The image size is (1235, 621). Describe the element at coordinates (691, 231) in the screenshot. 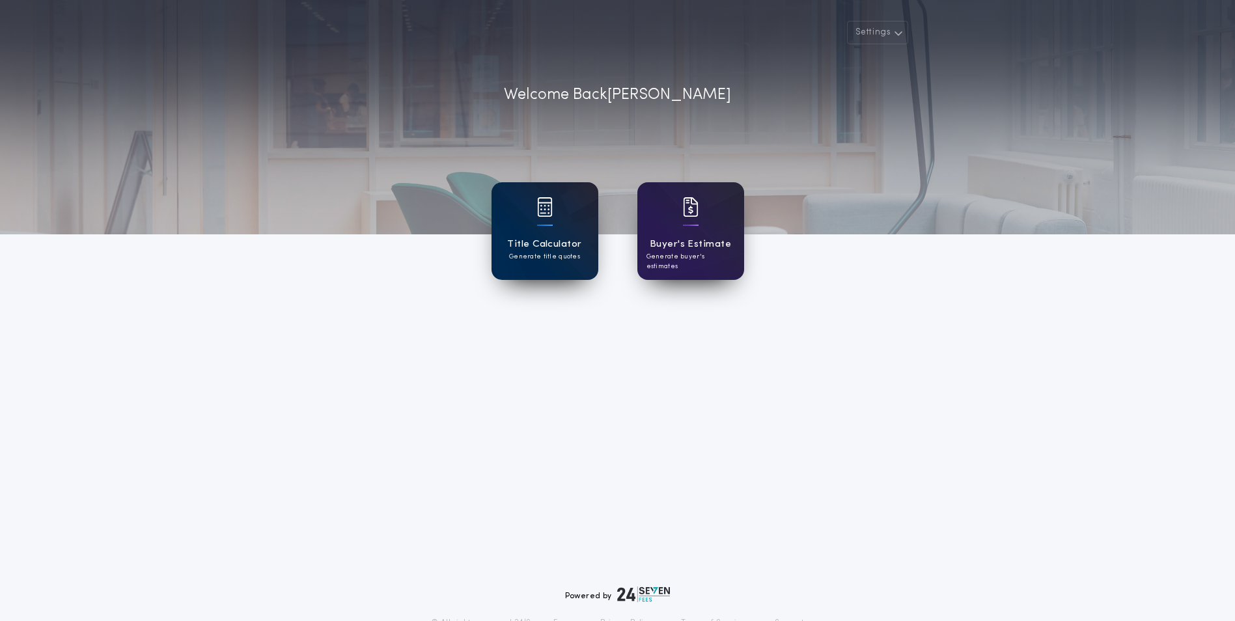

I see `a: card iconBuyer's EstimateGenerate buyer's estimates` at that location.